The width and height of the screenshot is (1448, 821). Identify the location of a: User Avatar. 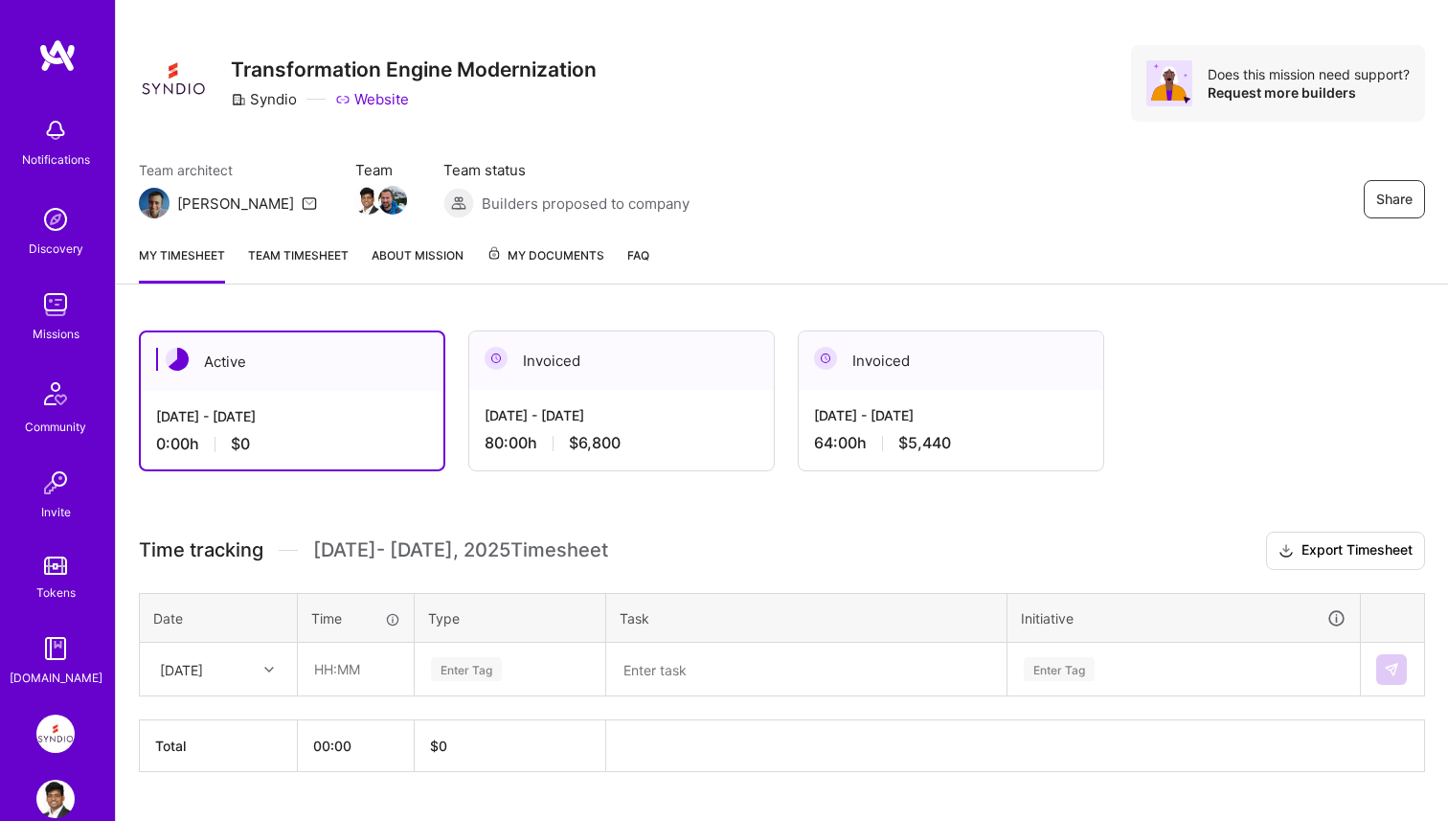
(56, 799).